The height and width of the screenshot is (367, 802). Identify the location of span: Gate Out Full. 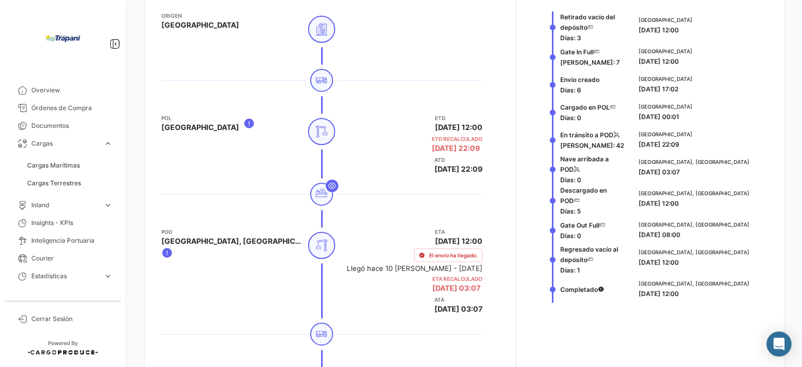
(579, 225).